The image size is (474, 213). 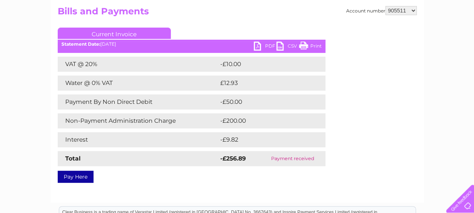 What do you see at coordinates (358, 8) in the screenshot?
I see `a: 0333 014 3131` at bounding box center [358, 8].